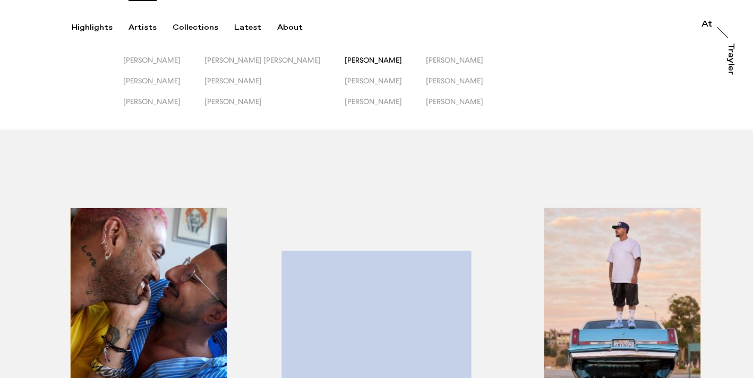 Image resolution: width=753 pixels, height=378 pixels. Describe the element at coordinates (195, 28) in the screenshot. I see `div: Collections` at that location.